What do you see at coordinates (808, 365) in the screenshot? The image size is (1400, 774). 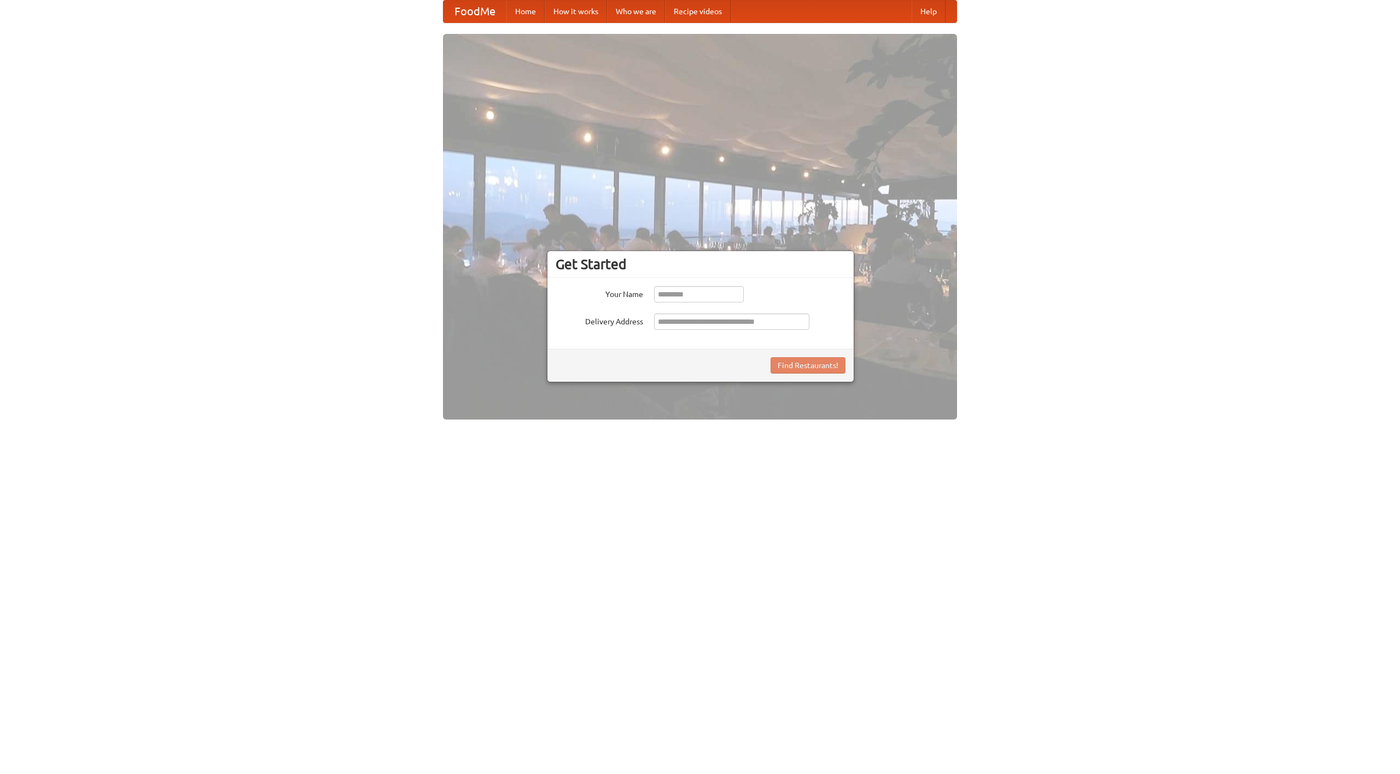 I see `button: Find Restaurants!` at bounding box center [808, 365].